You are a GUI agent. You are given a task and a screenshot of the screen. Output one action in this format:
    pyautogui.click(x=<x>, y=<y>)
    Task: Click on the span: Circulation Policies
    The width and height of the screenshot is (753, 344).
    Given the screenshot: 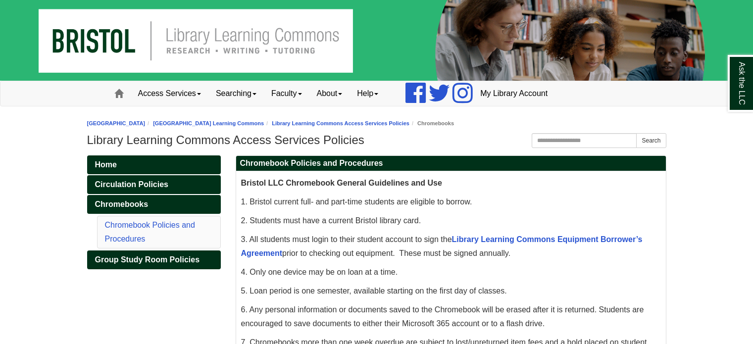 What is the action you would take?
    pyautogui.click(x=132, y=184)
    